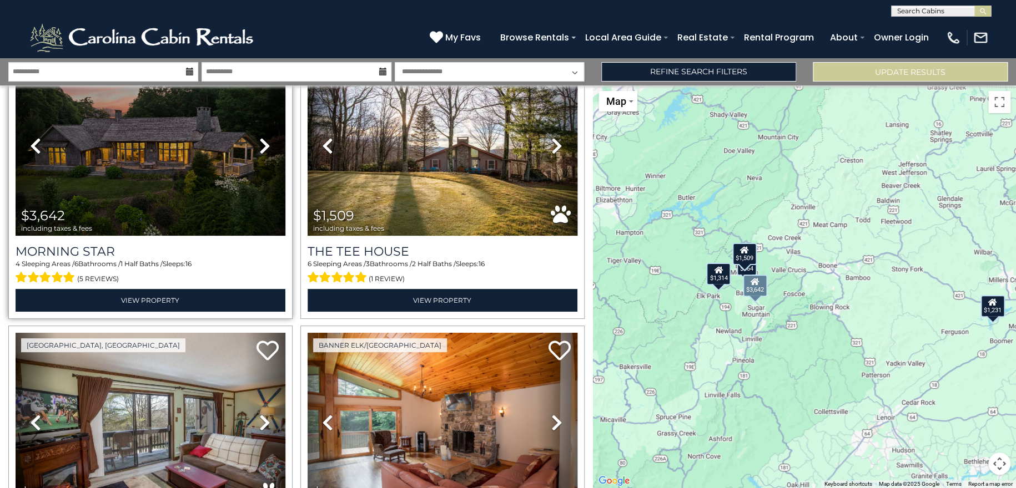 This screenshot has width=1016, height=488. Describe the element at coordinates (744, 254) in the screenshot. I see `div: $1,509` at that location.